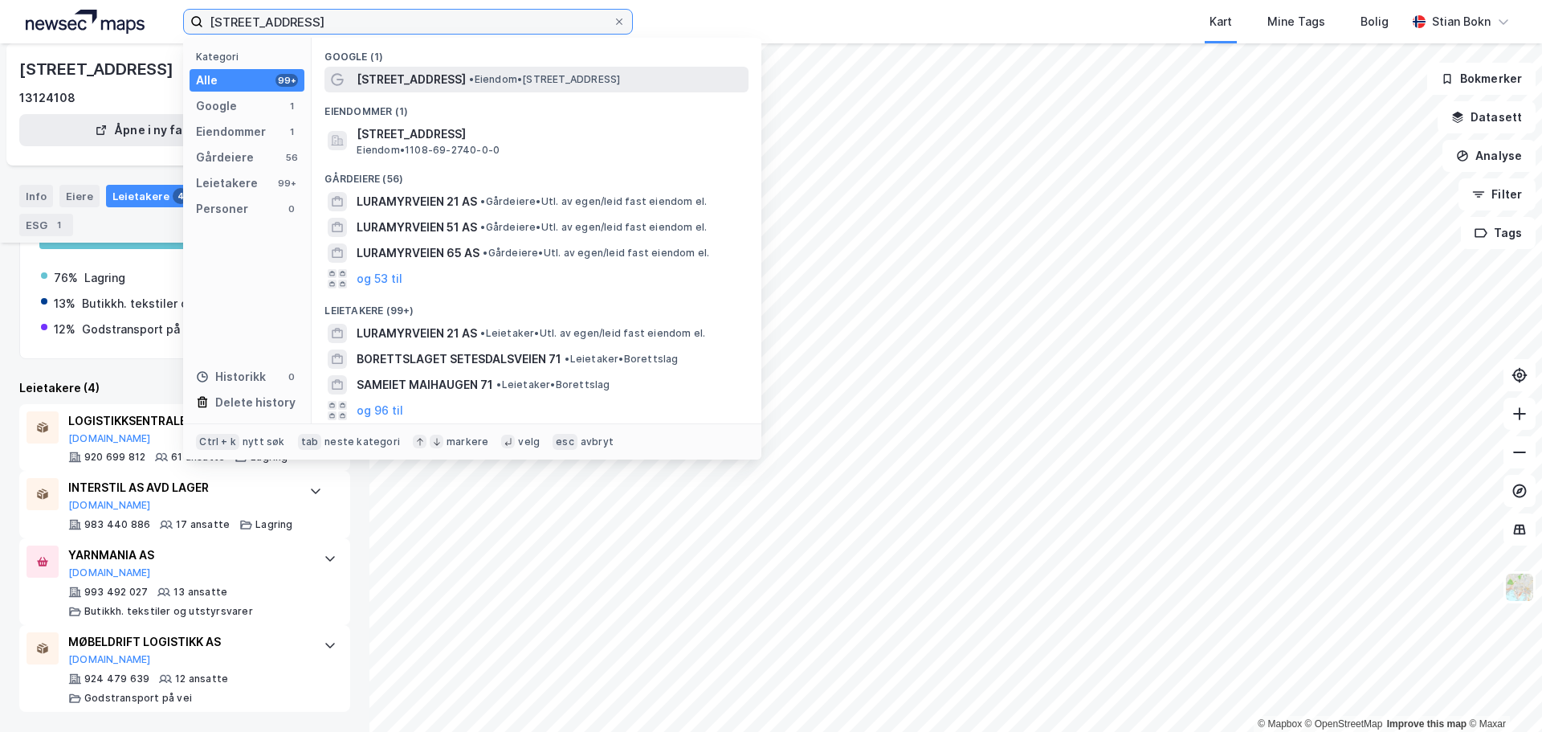 The height and width of the screenshot is (732, 1542). What do you see at coordinates (536, 306) in the screenshot?
I see `div: Leietakere (99+)` at bounding box center [536, 306].